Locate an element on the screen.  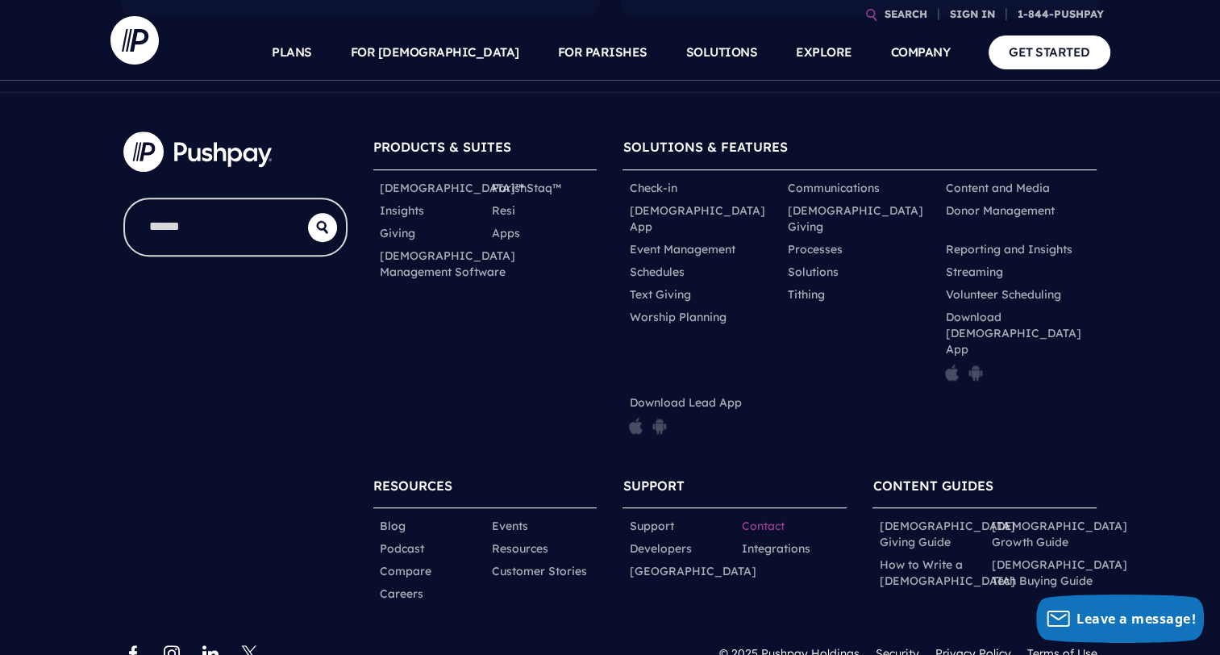
a: COMPANY is located at coordinates (921, 52).